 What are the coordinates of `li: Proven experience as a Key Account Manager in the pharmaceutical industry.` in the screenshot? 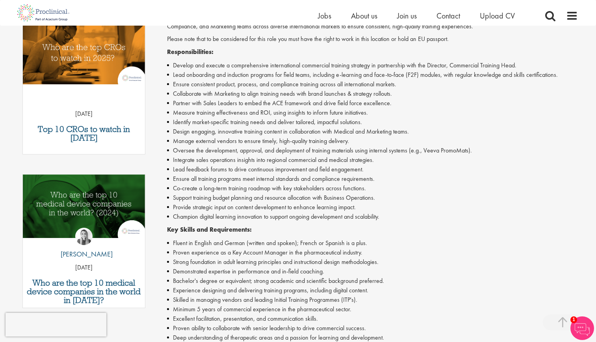 It's located at (372, 252).